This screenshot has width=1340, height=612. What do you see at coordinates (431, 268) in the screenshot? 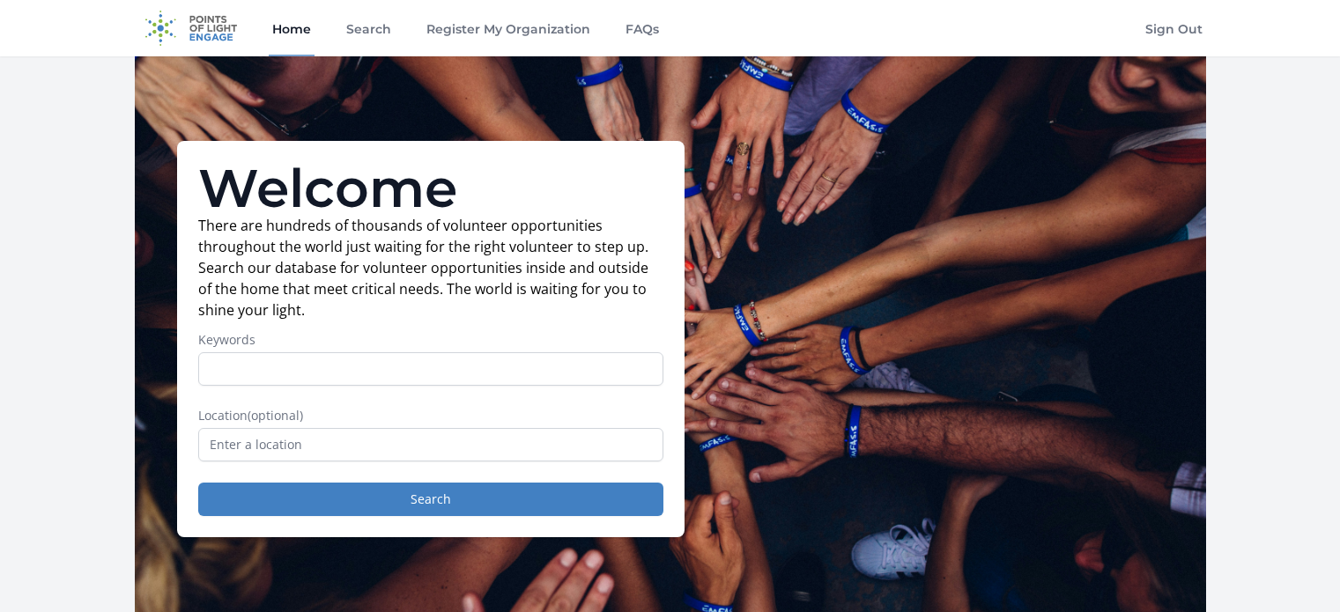
I see `p: There are hundreds of thousands of volunteer opportunities throughout the world just waiting for ...` at bounding box center [431, 268].